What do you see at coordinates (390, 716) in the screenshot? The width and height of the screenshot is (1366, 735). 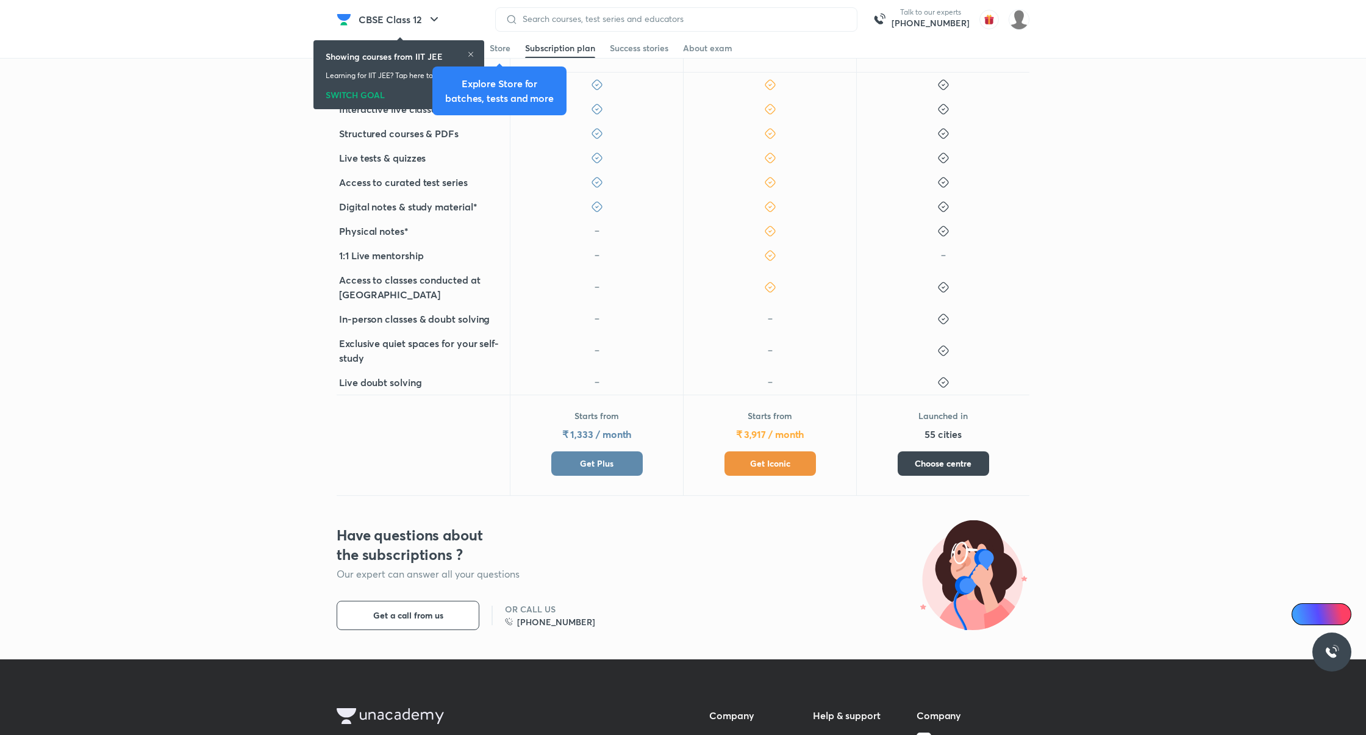 I see `img: Unacademy Logo` at bounding box center [390, 716].